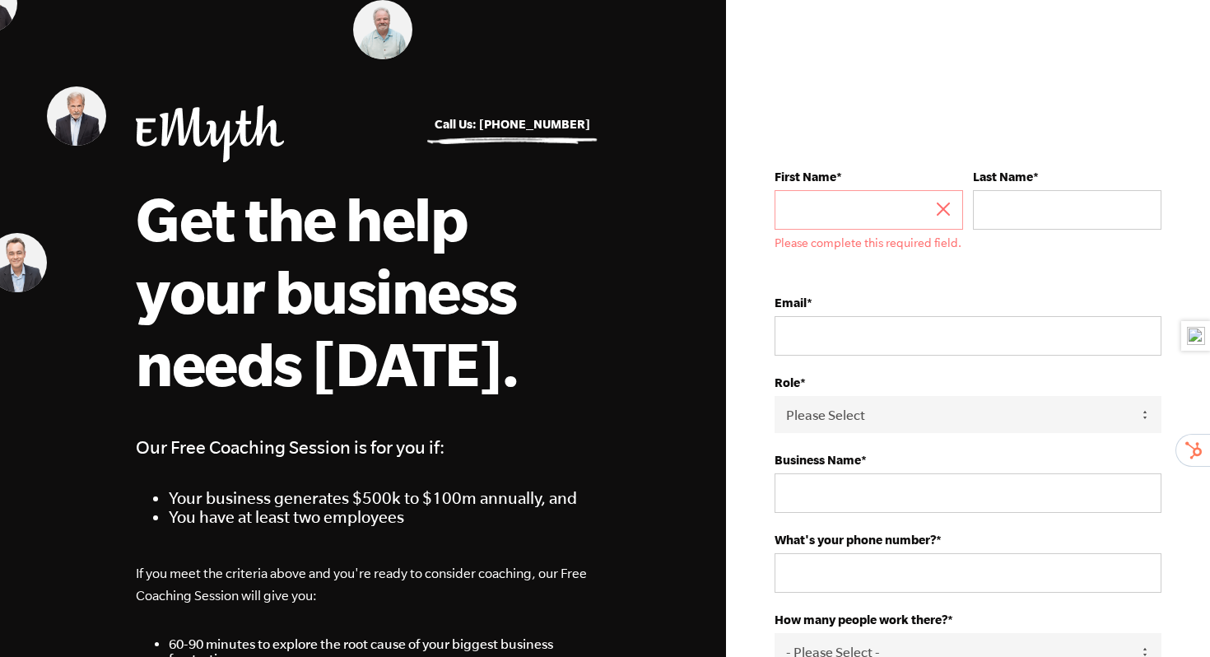  I want to click on strong: Last Name, so click(1003, 176).